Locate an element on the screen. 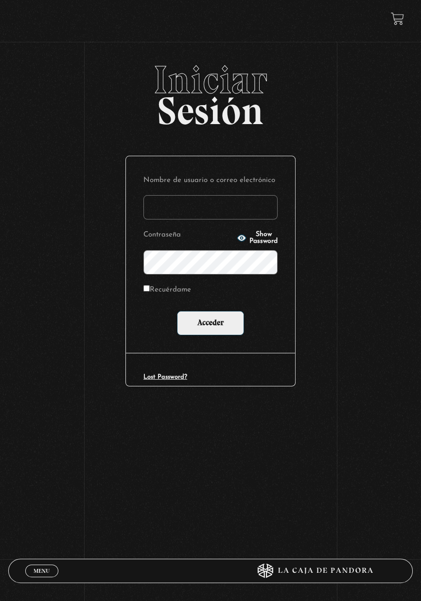 This screenshot has width=421, height=601. h2: Sesión is located at coordinates (210, 91).